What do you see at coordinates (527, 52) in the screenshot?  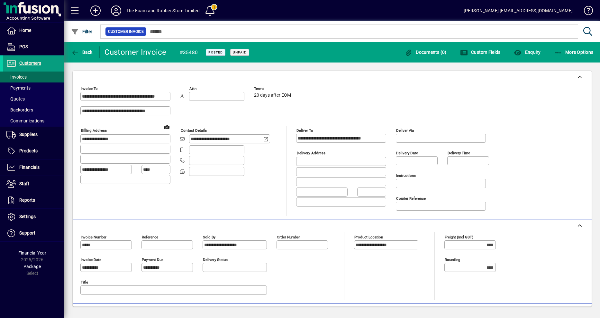 I see `span: Enquiry` at bounding box center [527, 52].